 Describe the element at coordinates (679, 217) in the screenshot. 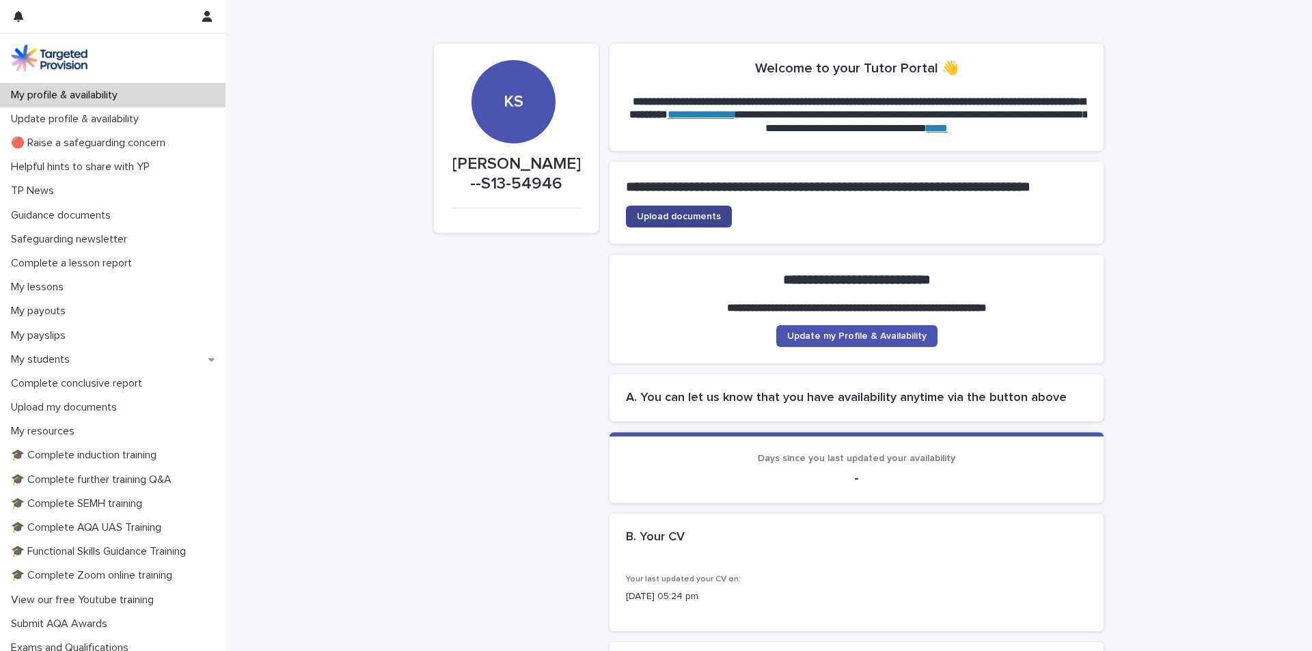

I see `a: Upload documents` at that location.